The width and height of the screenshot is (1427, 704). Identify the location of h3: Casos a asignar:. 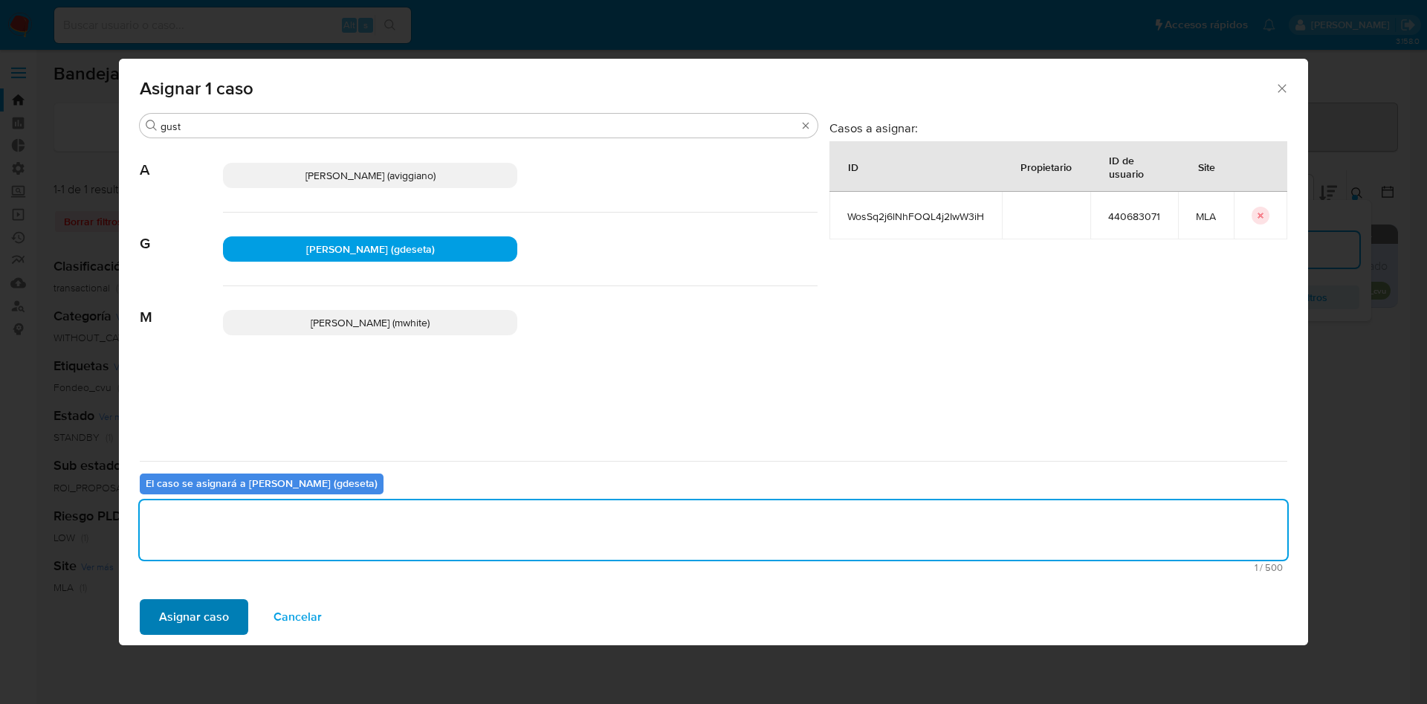
(1059, 128).